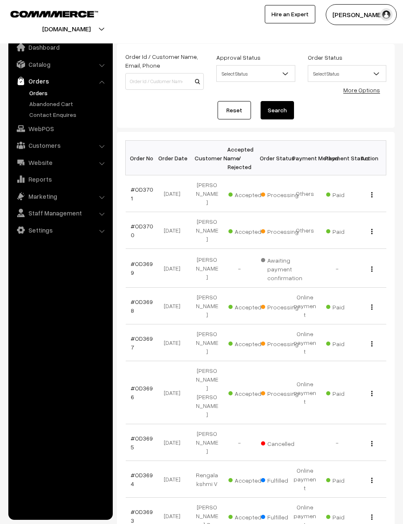 This screenshot has height=524, width=403. Describe the element at coordinates (290, 14) in the screenshot. I see `a: Hire an Expert` at that location.